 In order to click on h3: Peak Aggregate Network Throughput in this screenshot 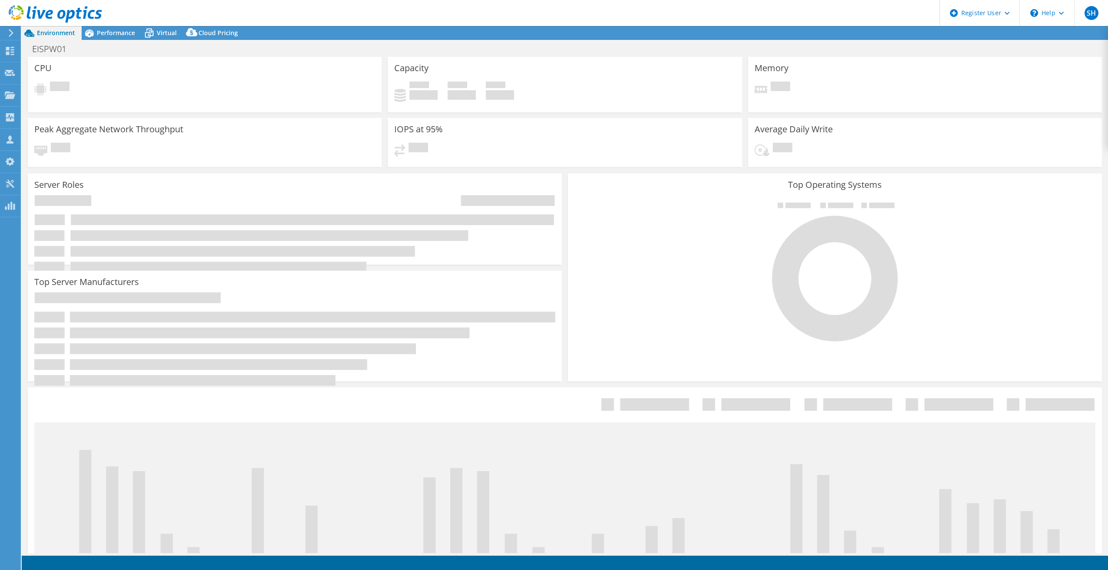, I will do `click(109, 129)`.